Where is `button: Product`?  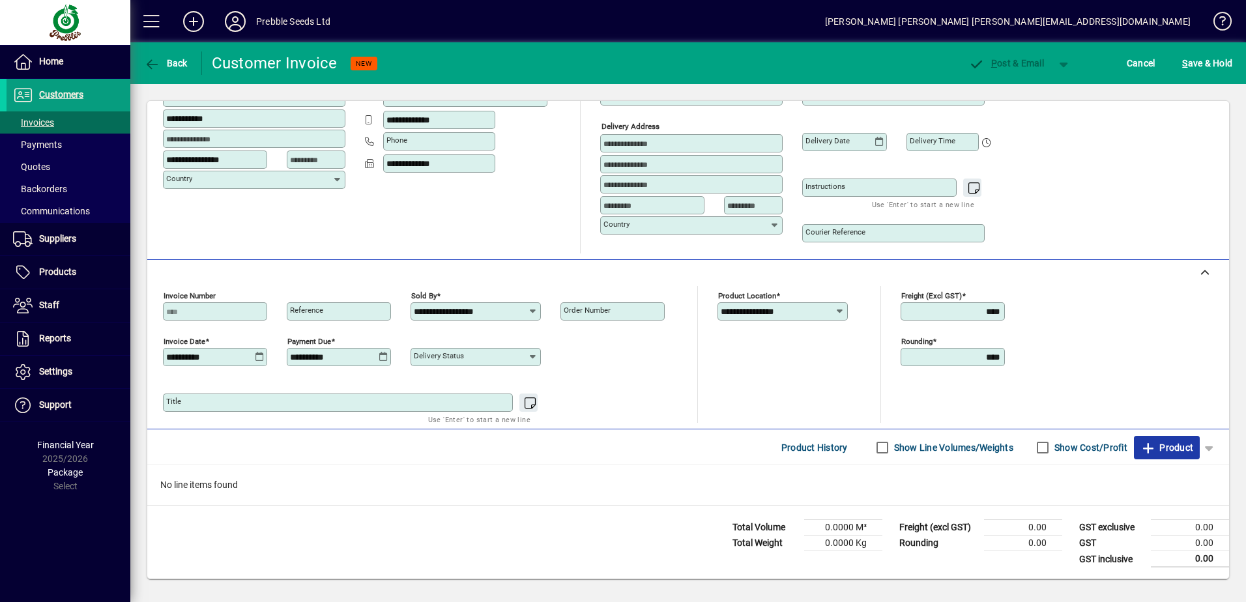
button: Product is located at coordinates (1166, 448).